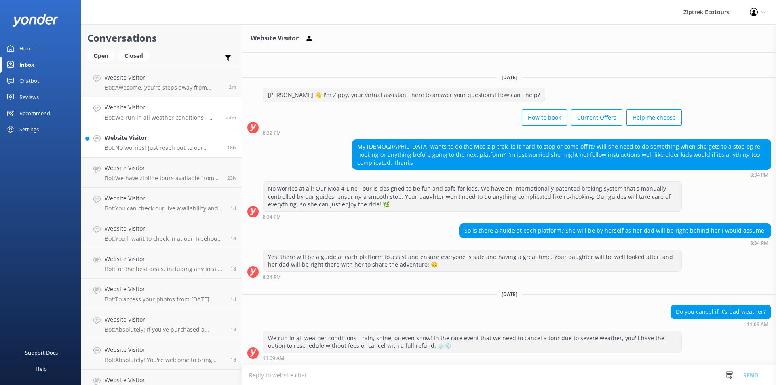 Image resolution: width=776 pixels, height=385 pixels. What do you see at coordinates (101, 56) in the screenshot?
I see `div: Open` at bounding box center [101, 56].